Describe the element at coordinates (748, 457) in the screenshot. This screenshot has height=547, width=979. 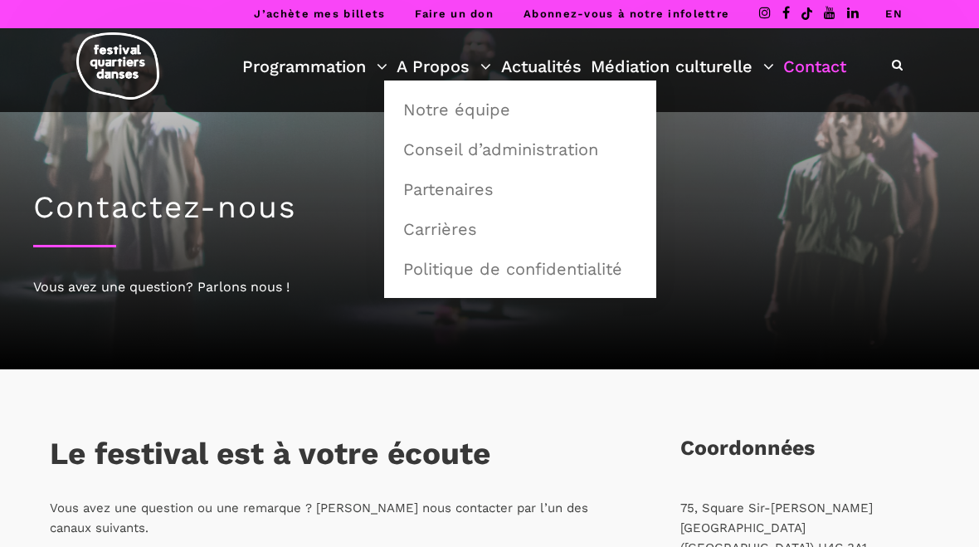
I see `h3: Coordonnées` at that location.